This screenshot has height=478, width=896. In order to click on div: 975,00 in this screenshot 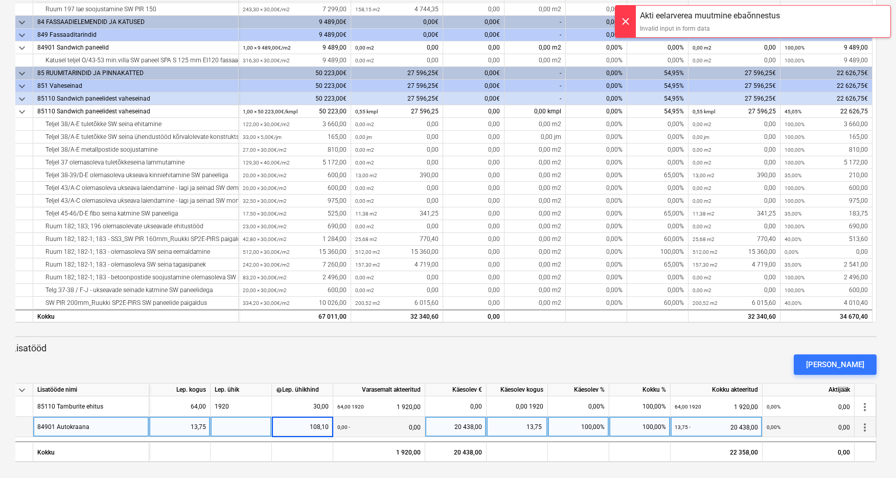, I will do `click(294, 201)`.